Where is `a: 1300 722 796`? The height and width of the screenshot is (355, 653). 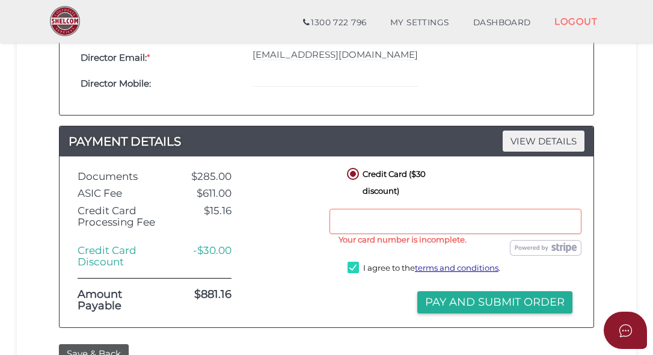 a: 1300 722 796 is located at coordinates (334, 23).